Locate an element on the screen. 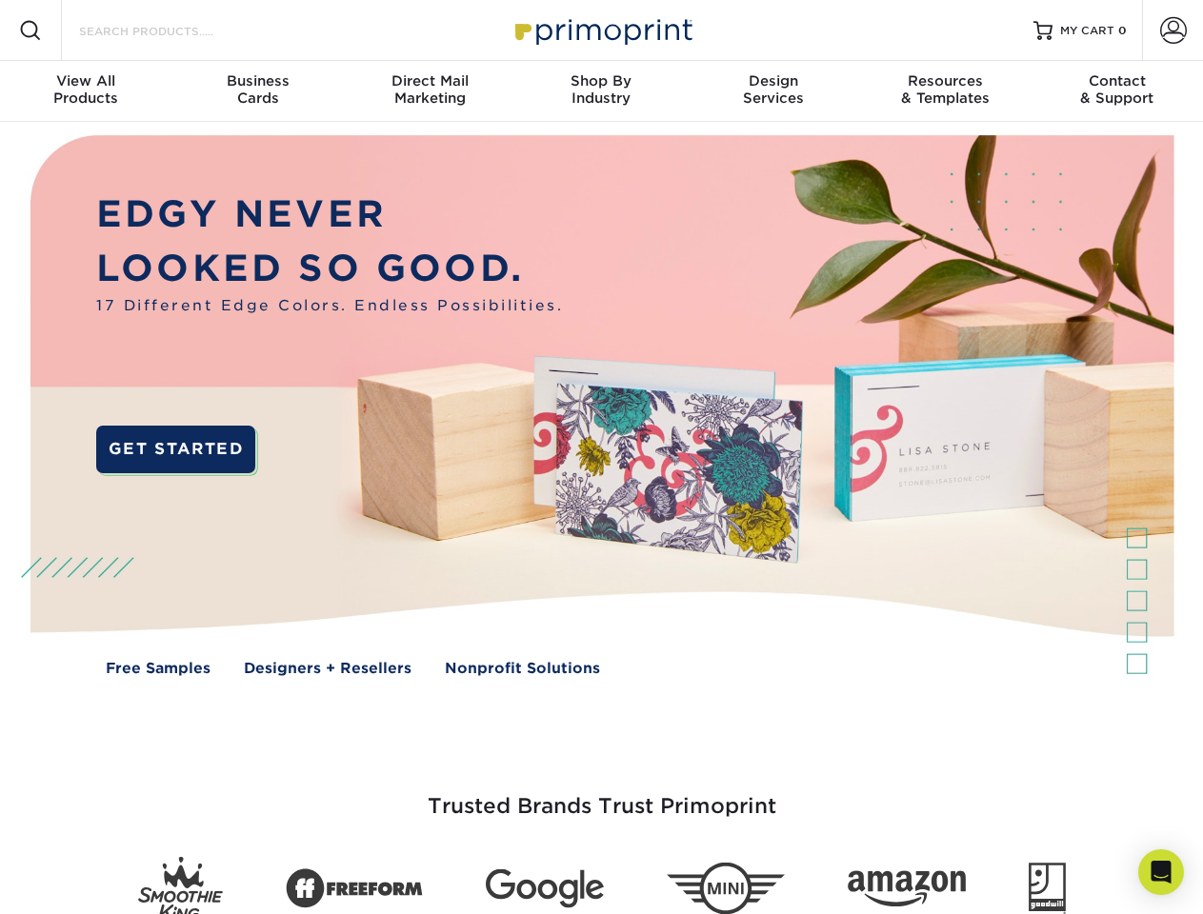 The image size is (1203, 914). a: DesignServices is located at coordinates (773, 91).